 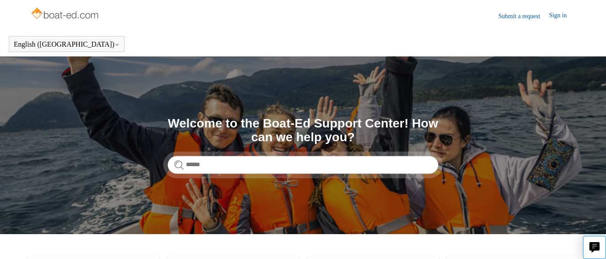 I want to click on input: Search, so click(x=303, y=165).